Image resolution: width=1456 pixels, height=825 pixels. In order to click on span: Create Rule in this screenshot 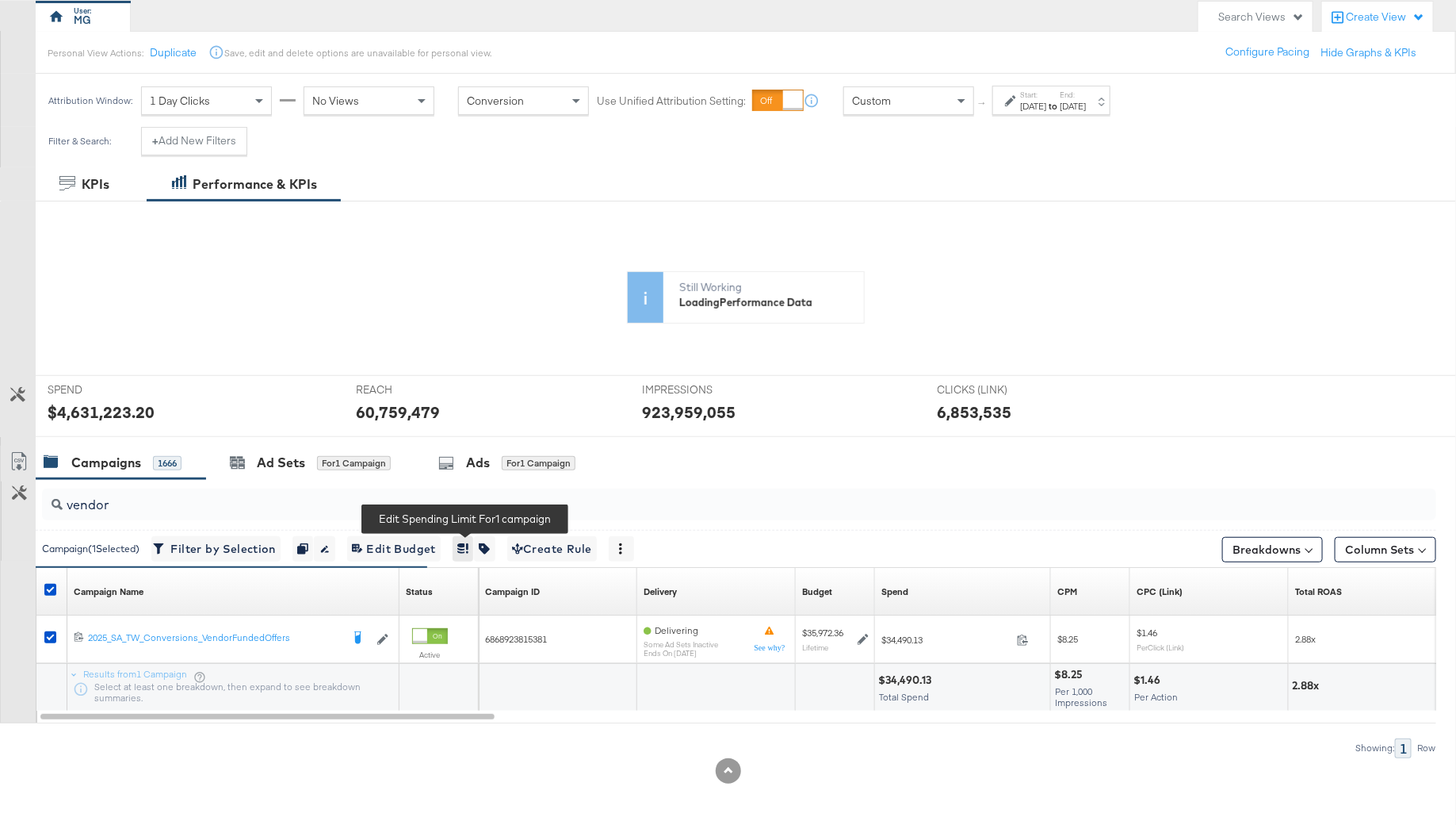, I will do `click(551, 549)`.